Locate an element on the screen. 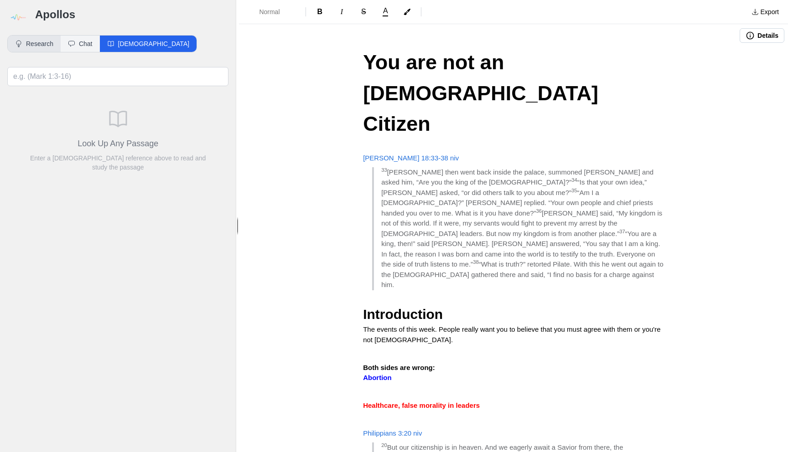 Image resolution: width=788 pixels, height=452 pixels. span: A is located at coordinates (385, 11).